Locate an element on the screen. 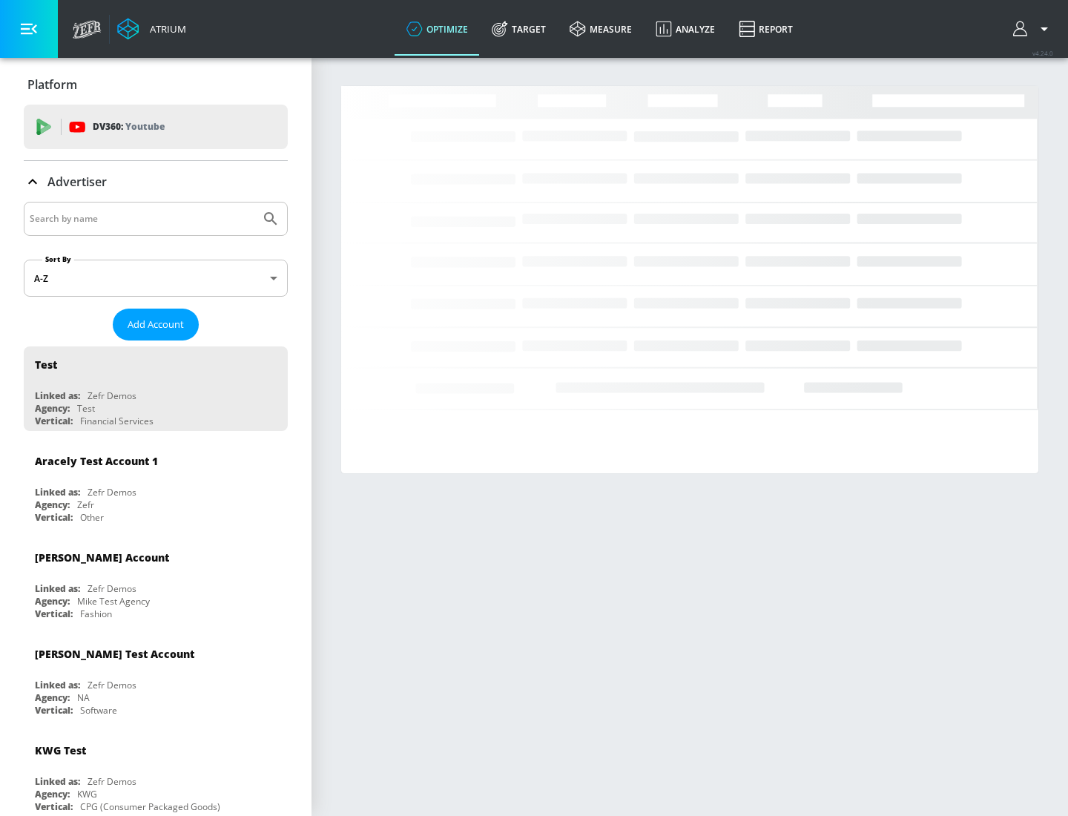 This screenshot has height=816, width=1068. div: Aracely Test Account 1Linked as:Zefr DemosAgency:ZefrVertical:Other is located at coordinates (156, 485).